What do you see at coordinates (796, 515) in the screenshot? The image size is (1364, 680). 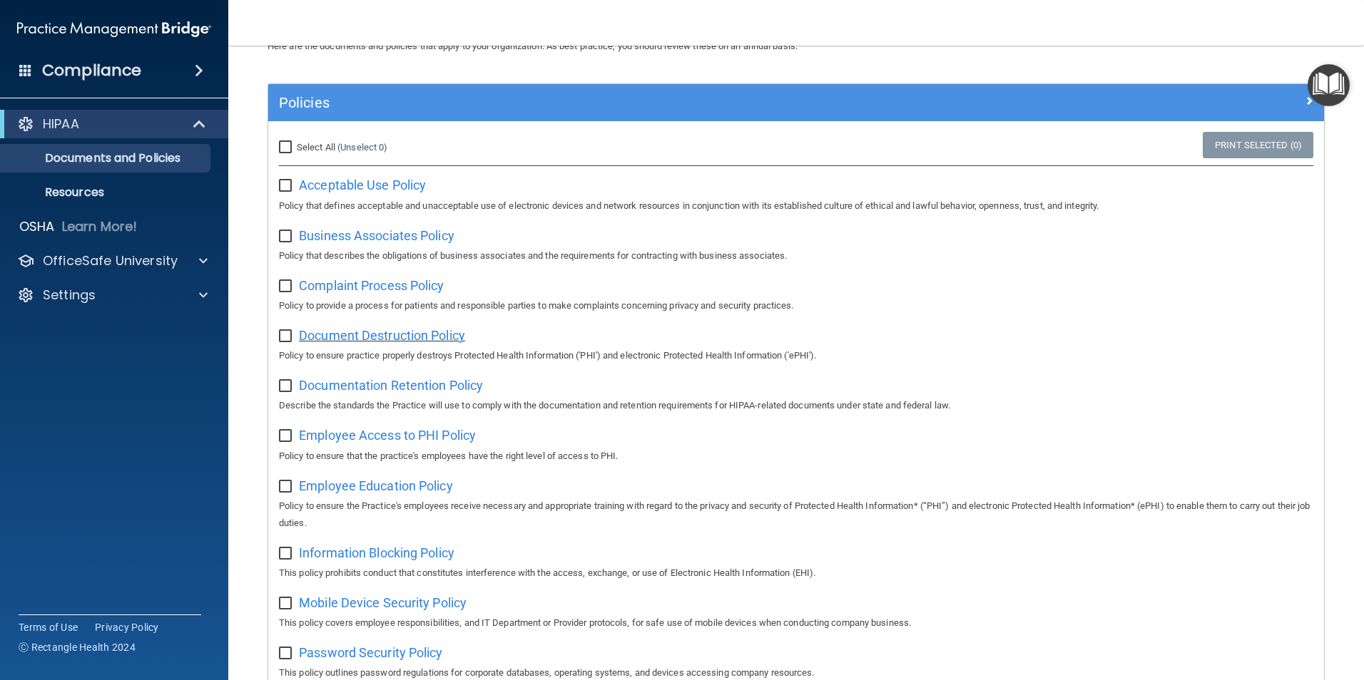 I see `p: Policy to ensure the Practice's employees receive necessary and appropriate training with regard ...` at bounding box center [796, 515].